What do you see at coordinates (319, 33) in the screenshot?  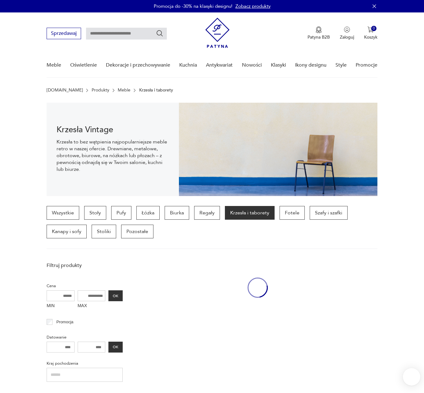 I see `button: Patyna B2B` at bounding box center [319, 33].